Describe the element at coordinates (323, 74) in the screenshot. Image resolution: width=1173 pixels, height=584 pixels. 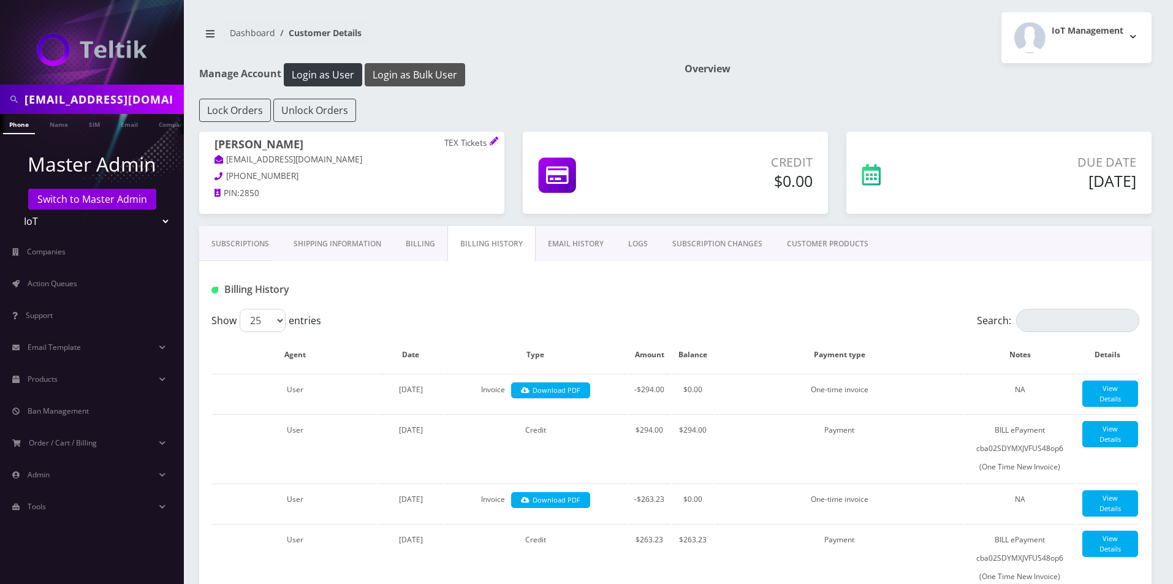
I see `a: Login as User` at that location.